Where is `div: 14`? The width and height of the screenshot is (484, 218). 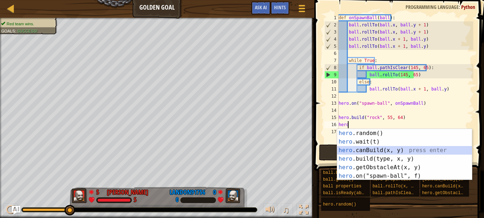 div: 14 is located at coordinates (331, 110).